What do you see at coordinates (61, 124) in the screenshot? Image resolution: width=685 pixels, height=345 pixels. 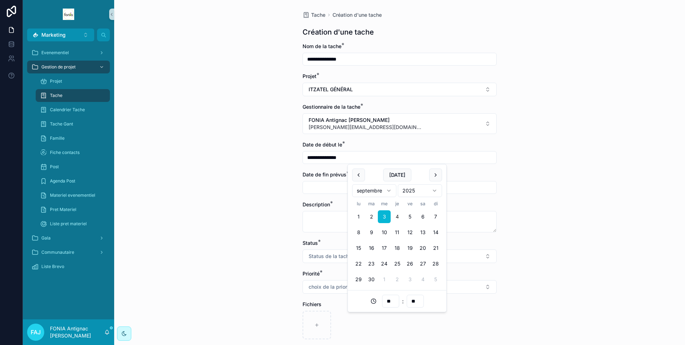 I see `span: Tache Gant` at bounding box center [61, 124].